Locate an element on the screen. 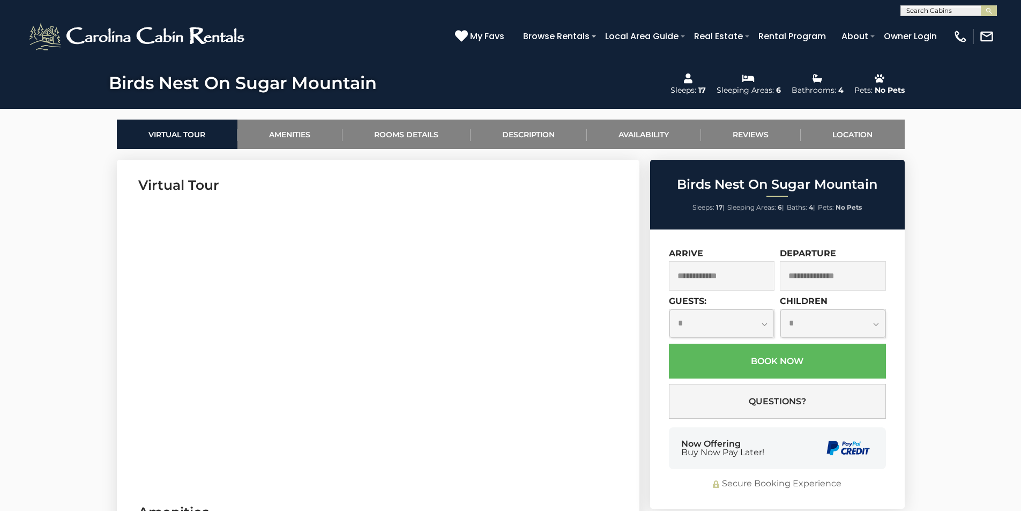 This screenshot has width=1021, height=511. label: Arrive is located at coordinates (686, 253).